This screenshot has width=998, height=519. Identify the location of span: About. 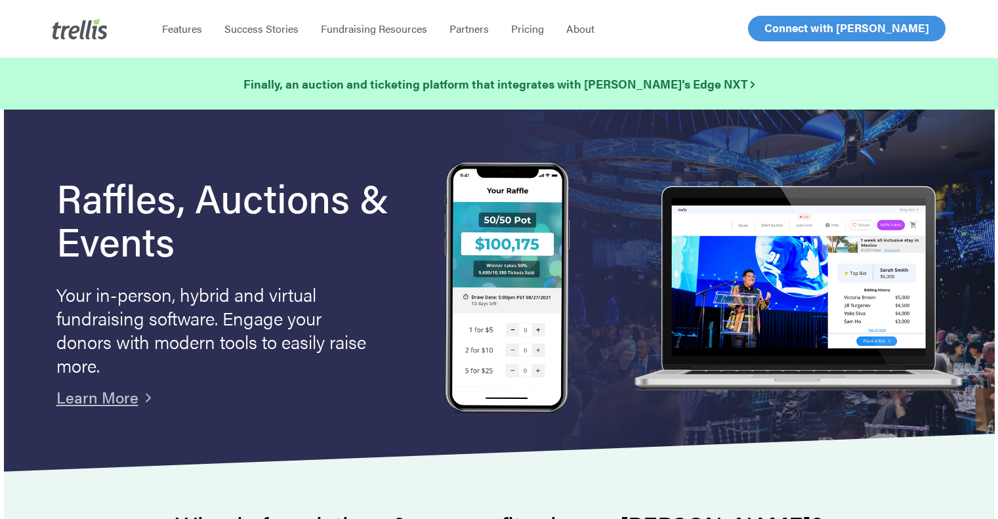
(580, 28).